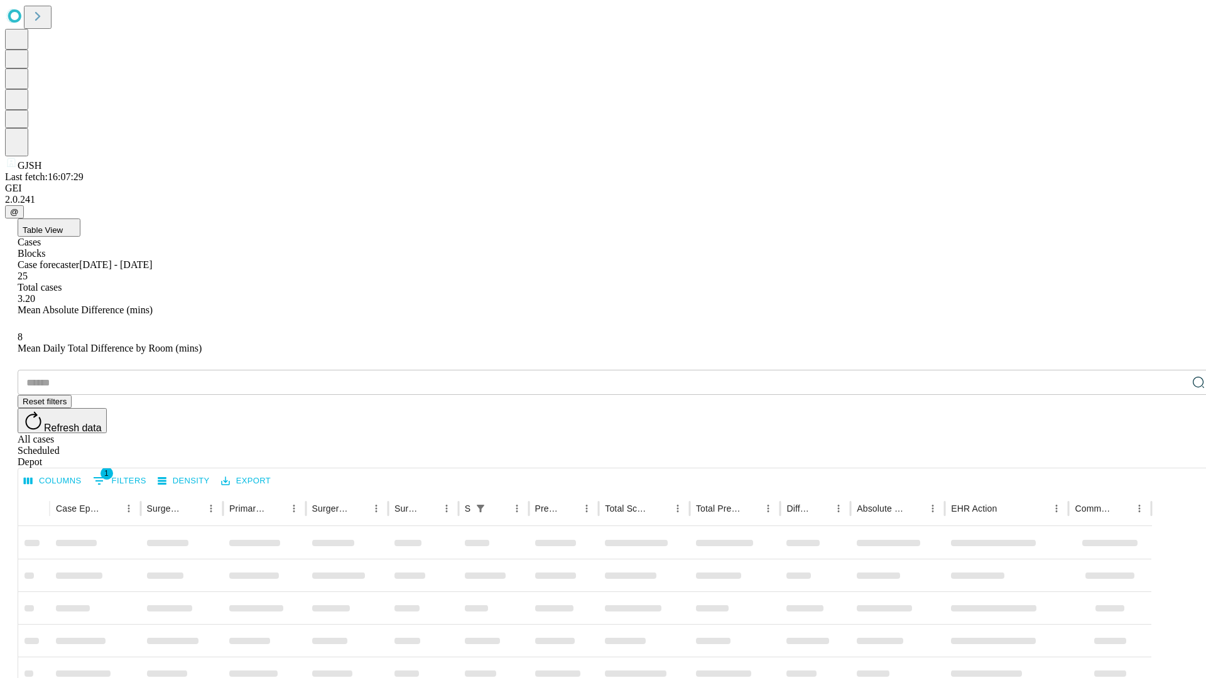  Describe the element at coordinates (406, 509) in the screenshot. I see `div: Surgery Date` at that location.